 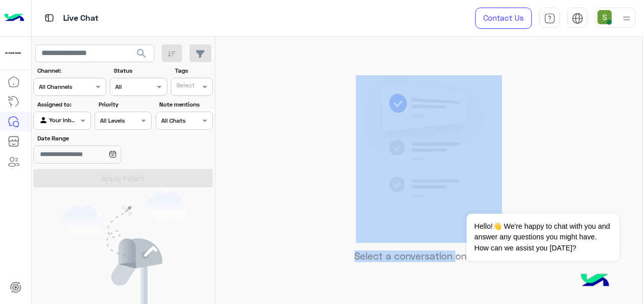 I want to click on label: Note mentions, so click(x=185, y=105).